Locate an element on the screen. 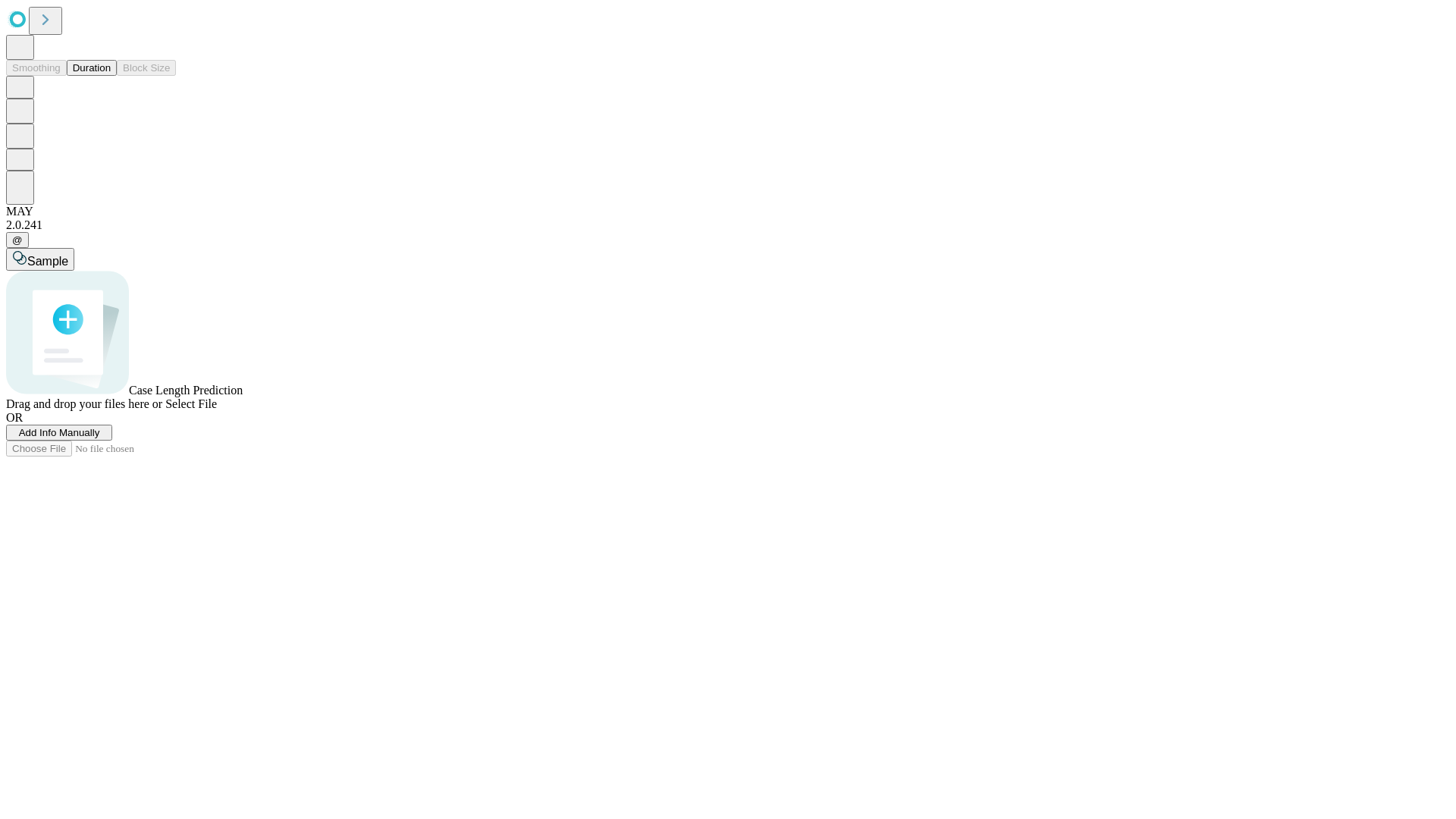  button: Duration is located at coordinates (92, 68).